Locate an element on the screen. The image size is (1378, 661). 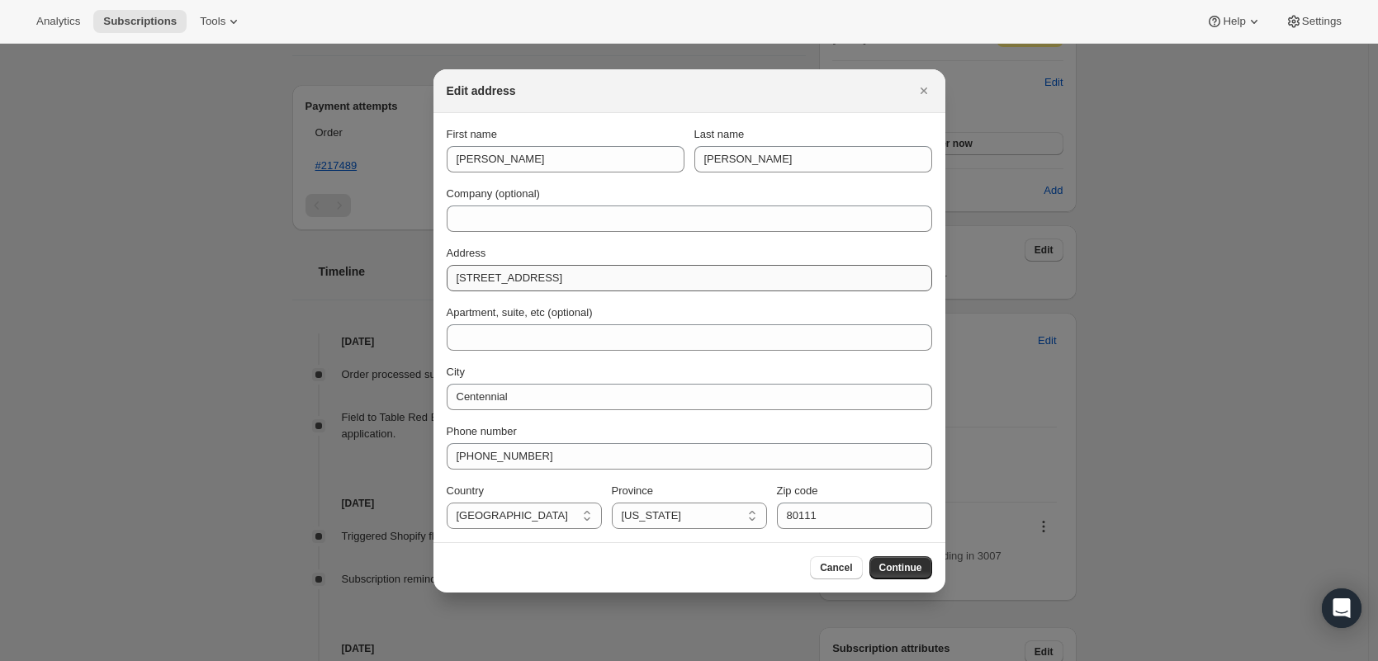
button: Continue is located at coordinates (901, 568).